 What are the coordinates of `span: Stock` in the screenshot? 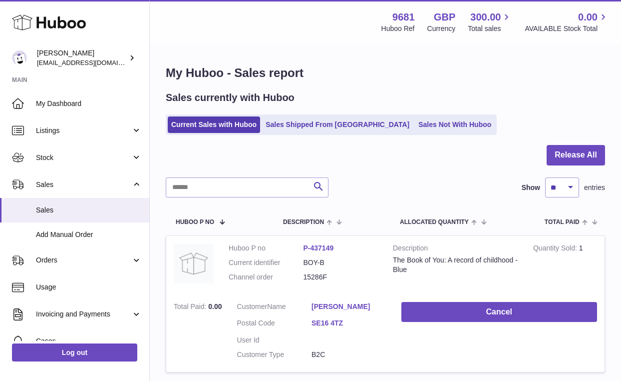 It's located at (83, 157).